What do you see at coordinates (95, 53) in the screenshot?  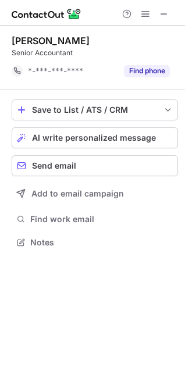 I see `div: Senior Accountant` at bounding box center [95, 53].